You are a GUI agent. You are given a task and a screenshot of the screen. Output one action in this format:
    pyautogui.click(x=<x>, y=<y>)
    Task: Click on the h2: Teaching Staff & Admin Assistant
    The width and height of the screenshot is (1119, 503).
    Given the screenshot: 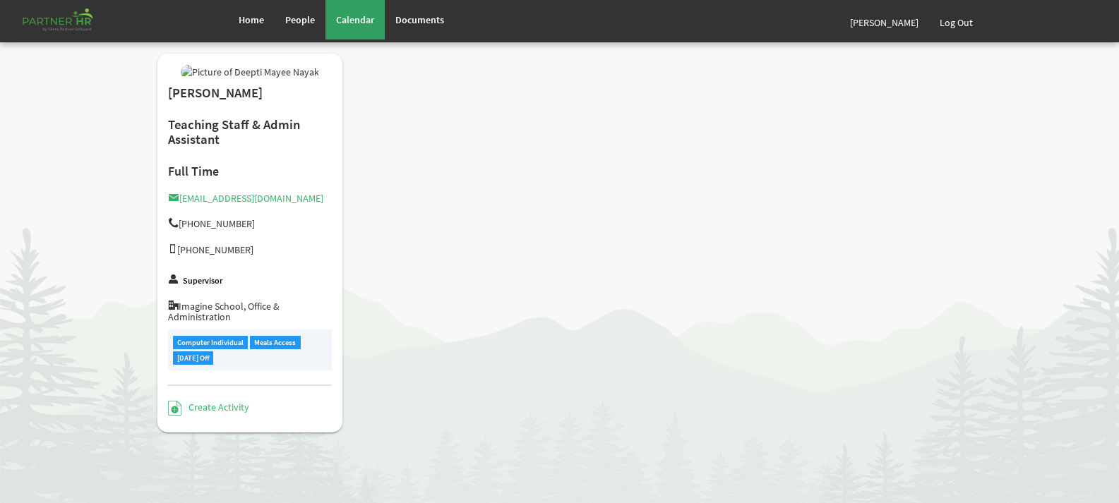 What is the action you would take?
    pyautogui.click(x=250, y=132)
    